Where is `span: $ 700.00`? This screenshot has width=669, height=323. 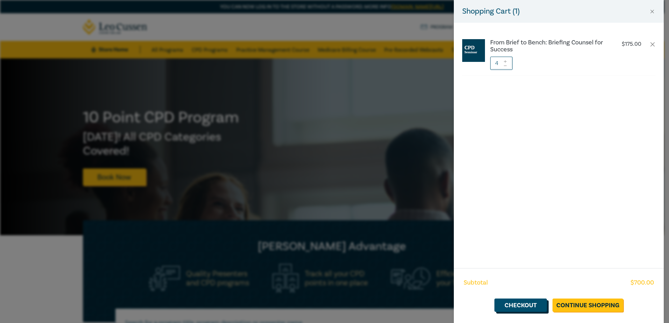
span: $ 700.00 is located at coordinates (642, 283).